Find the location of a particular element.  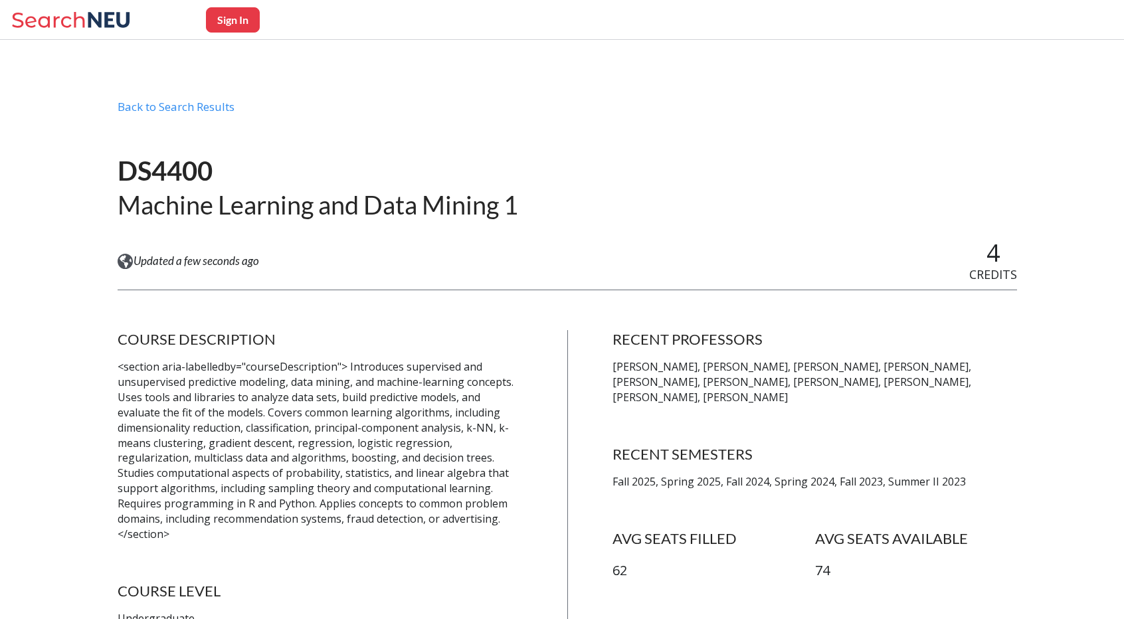

h4: COURSE DESCRIPTION is located at coordinates (320, 340).